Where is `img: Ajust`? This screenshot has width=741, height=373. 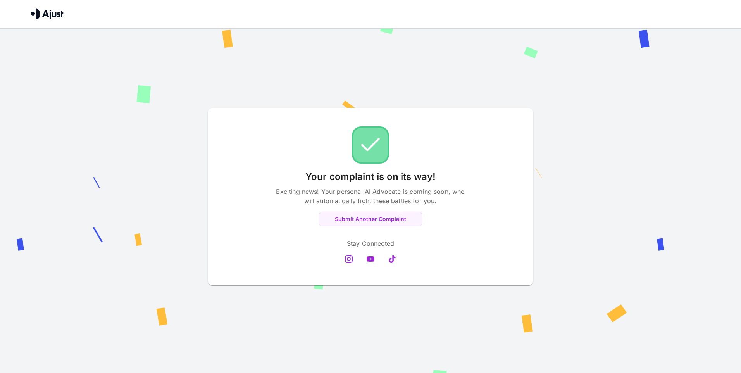
img: Ajust is located at coordinates (47, 14).